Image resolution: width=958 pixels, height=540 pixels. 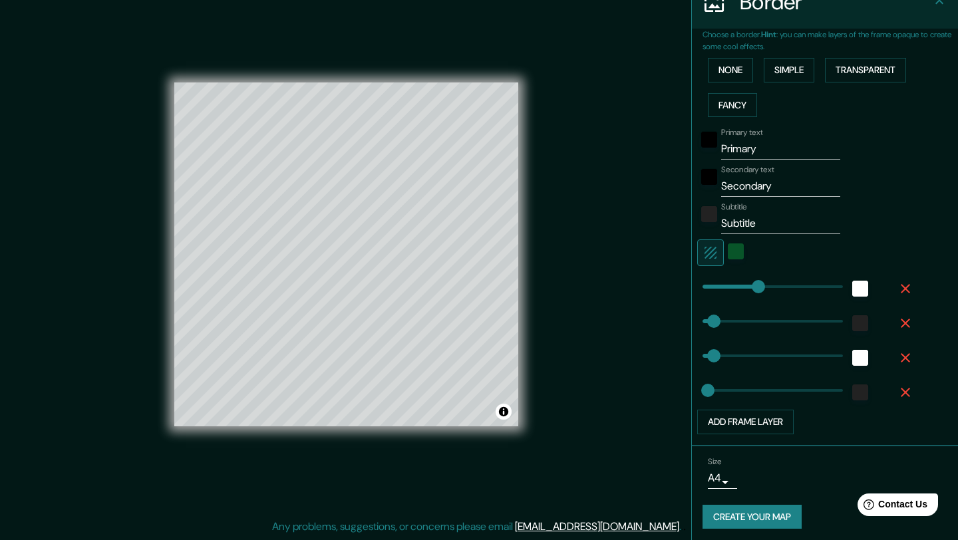 I want to click on p: Any problems, suggestions, or concerns please email ., so click(x=476, y=527).